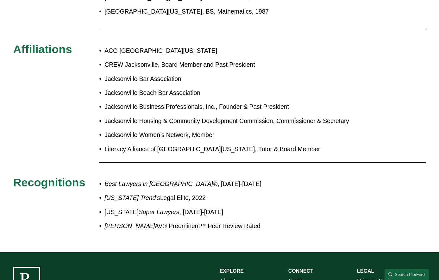 This screenshot has width=439, height=280. Describe the element at coordinates (239, 198) in the screenshot. I see `p: Legal Elite, 2022` at that location.